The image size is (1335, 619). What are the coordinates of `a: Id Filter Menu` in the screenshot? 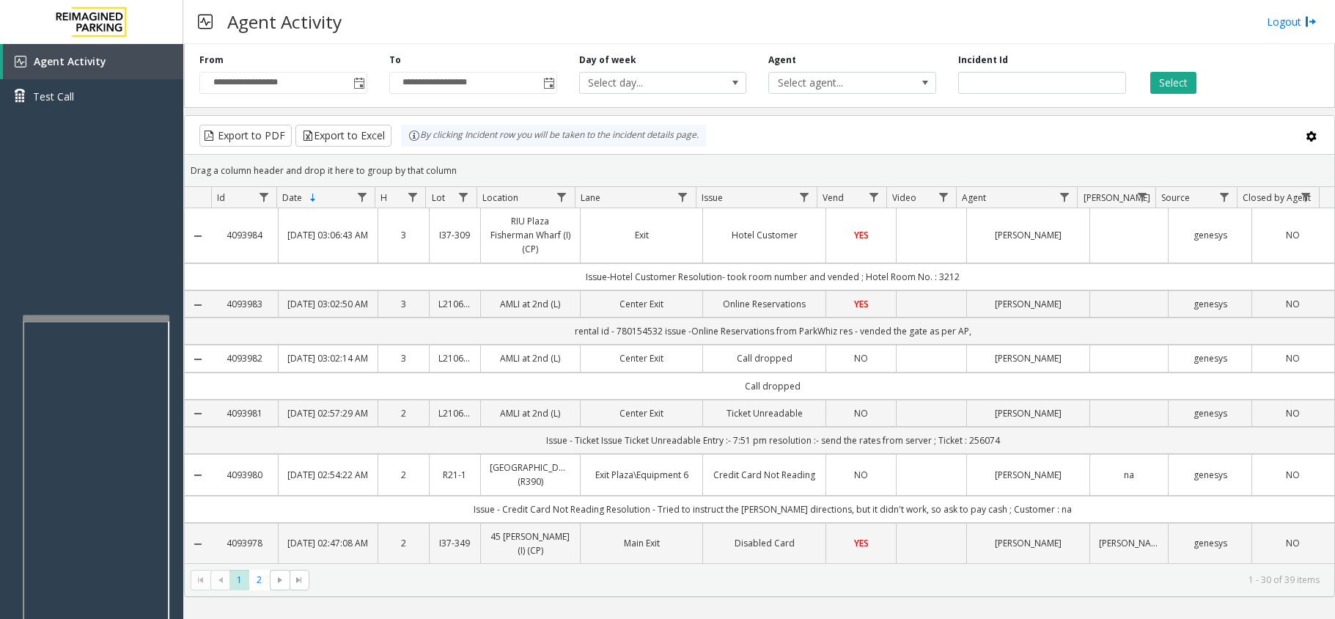 It's located at (263, 196).